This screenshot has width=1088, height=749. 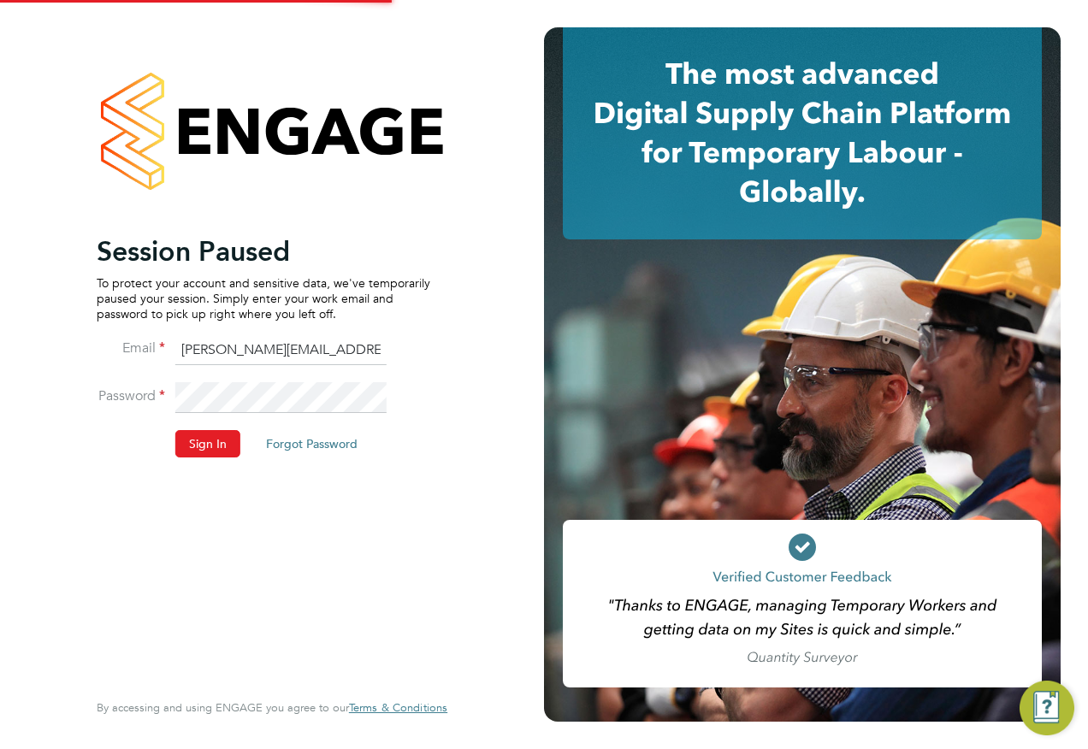 What do you see at coordinates (1047, 708) in the screenshot?
I see `button: Engage Resource Center` at bounding box center [1047, 708].